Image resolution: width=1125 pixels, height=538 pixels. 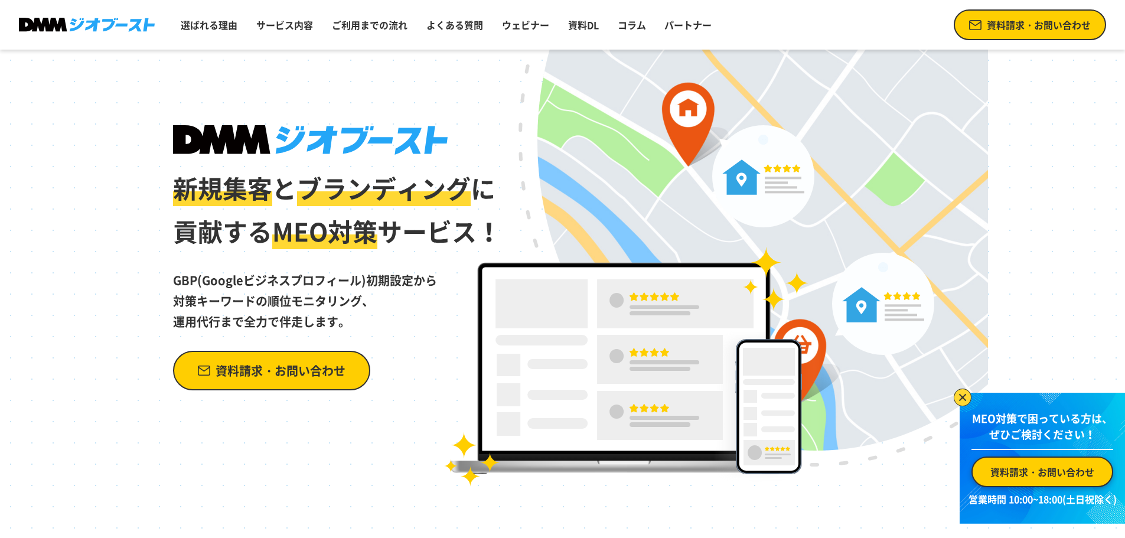 I want to click on a: コラム, so click(x=632, y=25).